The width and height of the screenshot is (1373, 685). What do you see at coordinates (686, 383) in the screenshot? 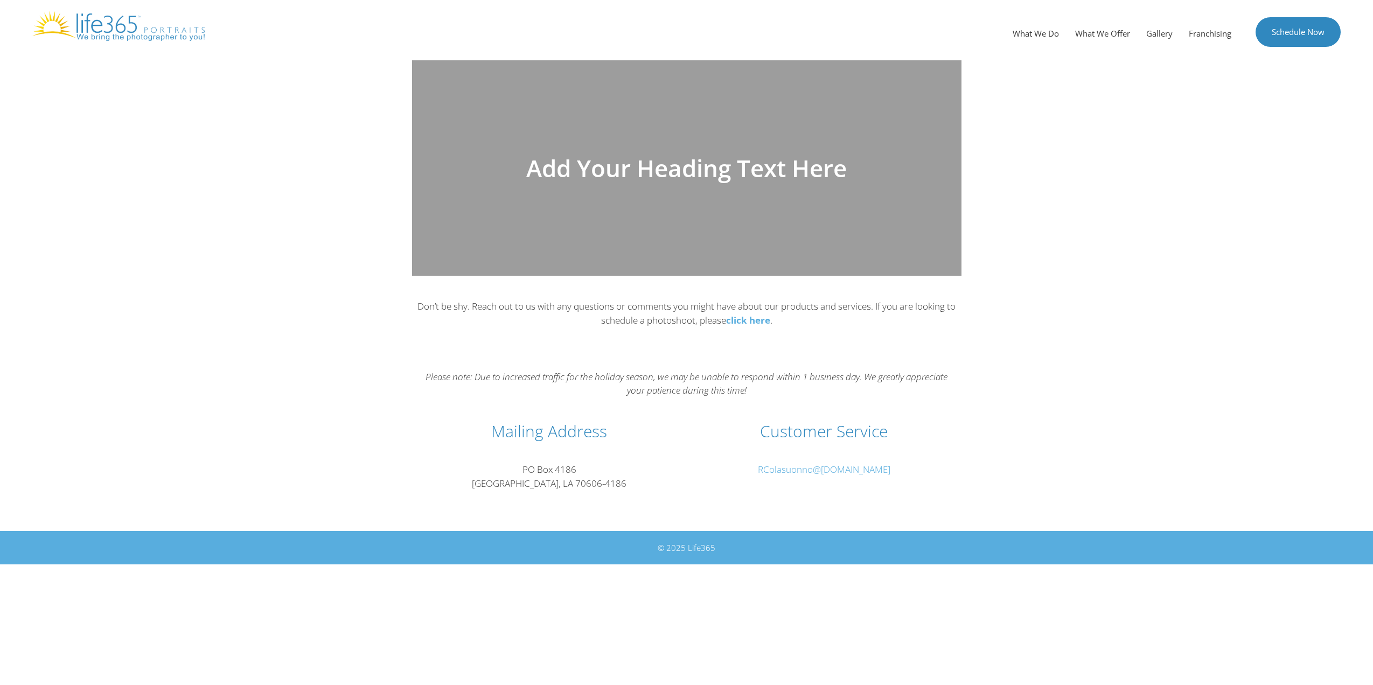
I see `em: Please note: Due to increased traffic for the holiday season, we may be unable to respond within ...` at bounding box center [686, 383].